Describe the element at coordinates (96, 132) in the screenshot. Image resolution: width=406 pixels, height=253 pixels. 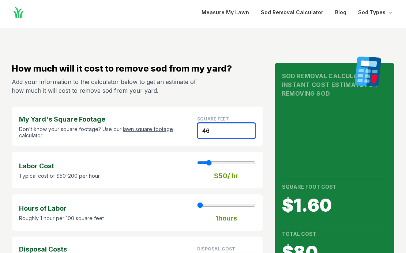
I see `a: lawn square footage calculator` at that location.